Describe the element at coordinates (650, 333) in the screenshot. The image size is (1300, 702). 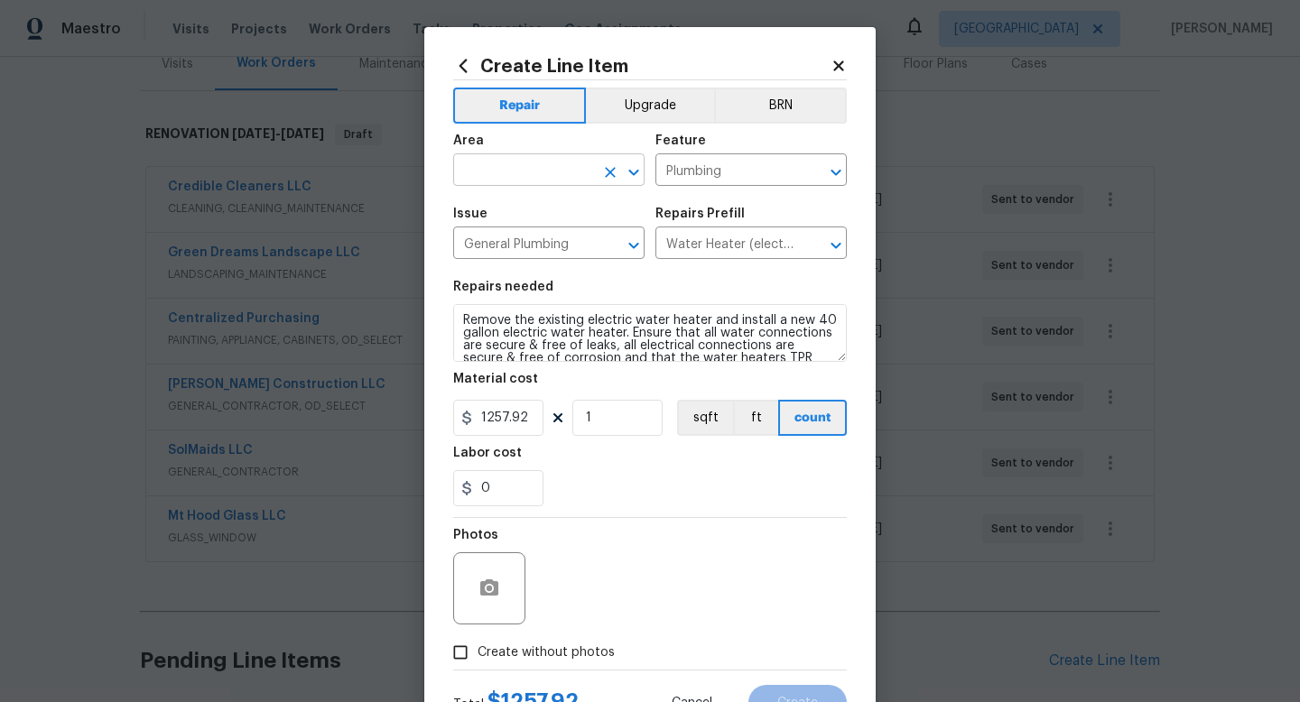
I see `textarea: Remove the existing electric water heater and install a new 40 gallon electric water heater. Ensu...` at that location.